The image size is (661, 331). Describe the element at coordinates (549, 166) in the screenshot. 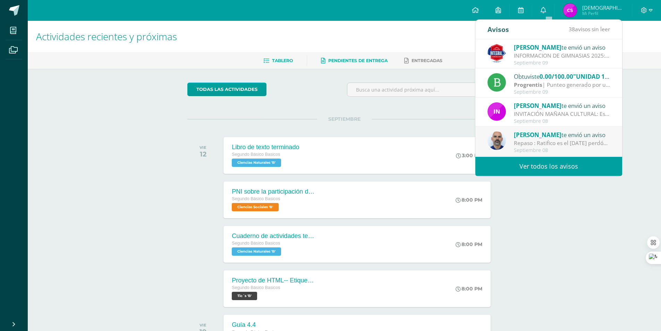

I see `a: Ver todos los avisos` at that location.